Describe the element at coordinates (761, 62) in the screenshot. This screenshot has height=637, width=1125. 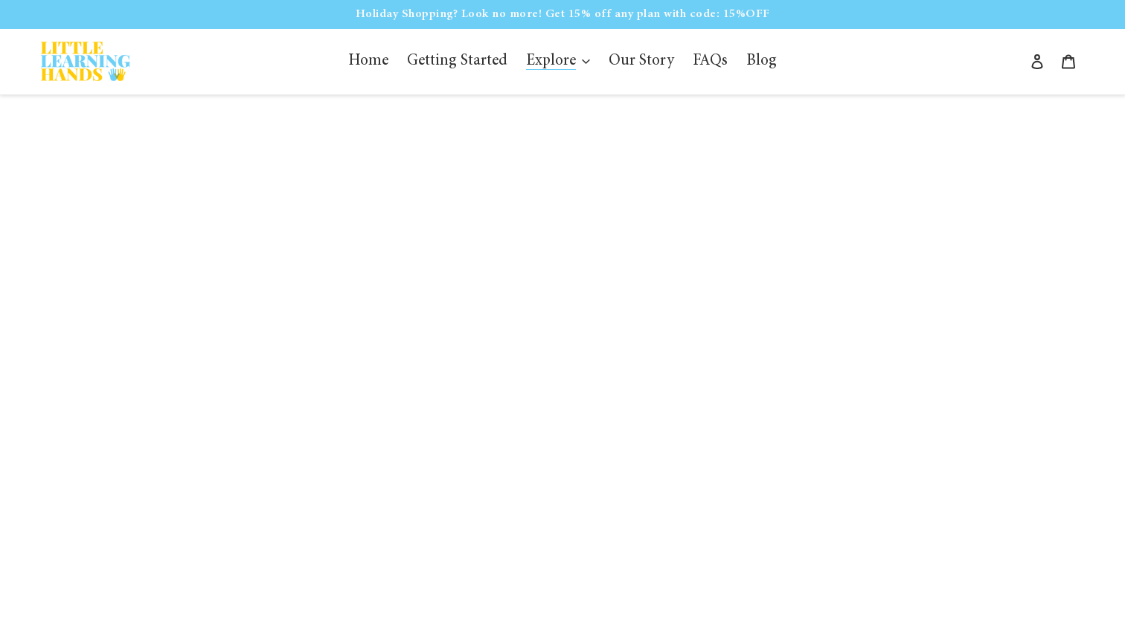
I see `a: Blog` at that location.